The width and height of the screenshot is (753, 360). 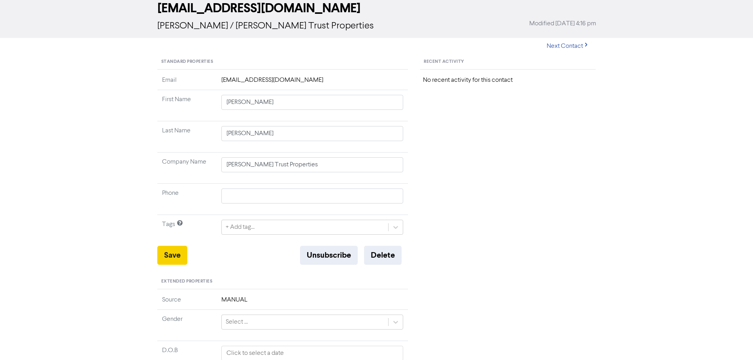 What do you see at coordinates (187, 105) in the screenshot?
I see `td: First Name` at bounding box center [187, 105].